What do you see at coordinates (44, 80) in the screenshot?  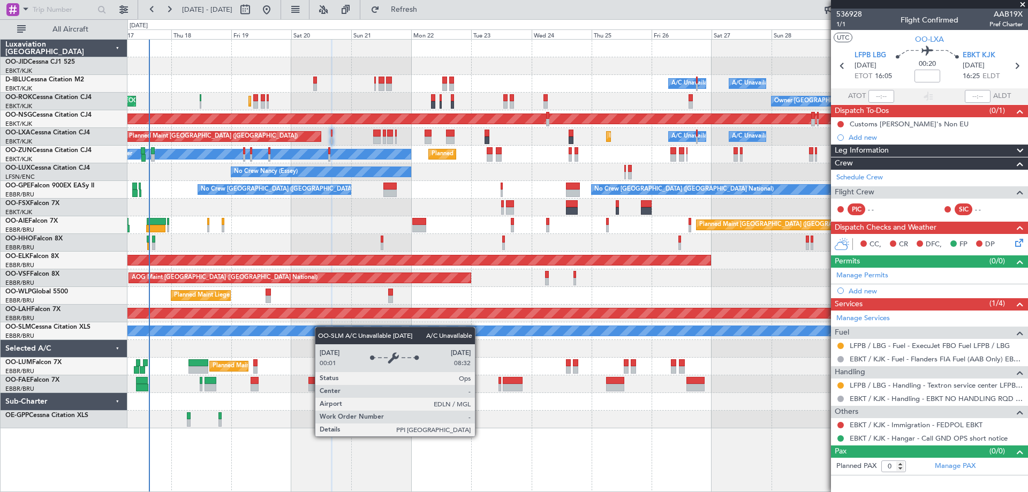 I see `a: D-IBLUCessna Citation M2` at bounding box center [44, 80].